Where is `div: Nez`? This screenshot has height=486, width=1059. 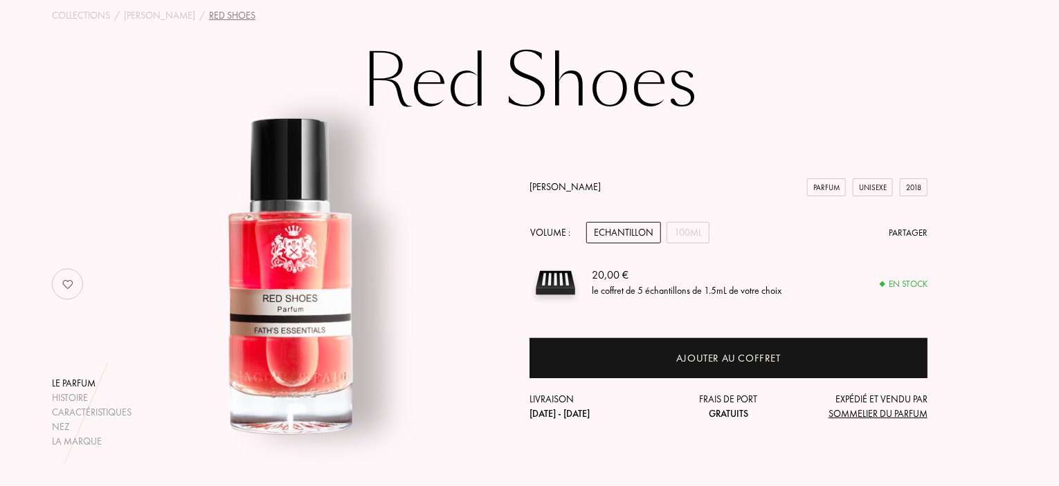
div: Nez is located at coordinates (91, 427).